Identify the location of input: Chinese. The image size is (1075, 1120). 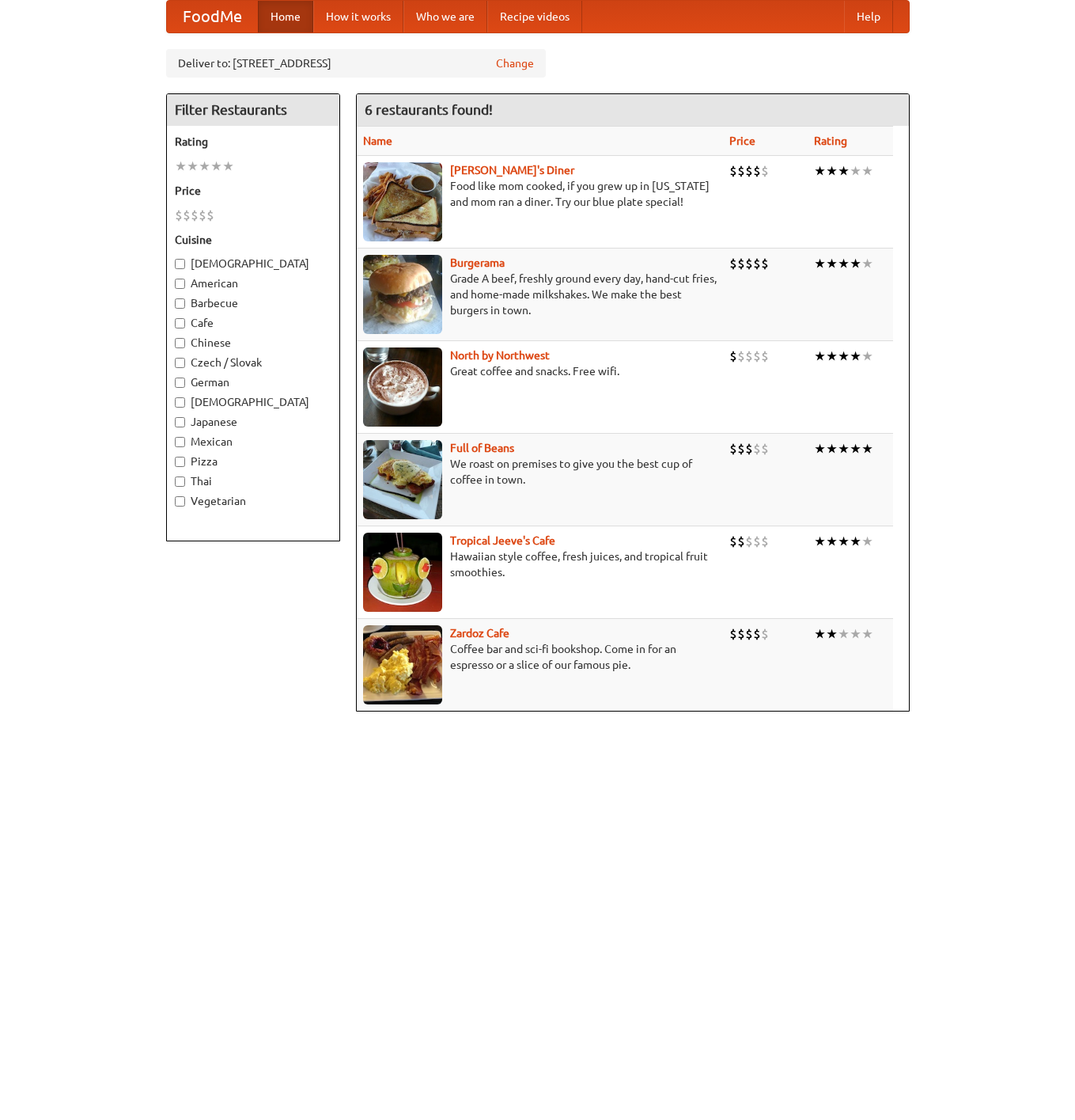
(180, 342).